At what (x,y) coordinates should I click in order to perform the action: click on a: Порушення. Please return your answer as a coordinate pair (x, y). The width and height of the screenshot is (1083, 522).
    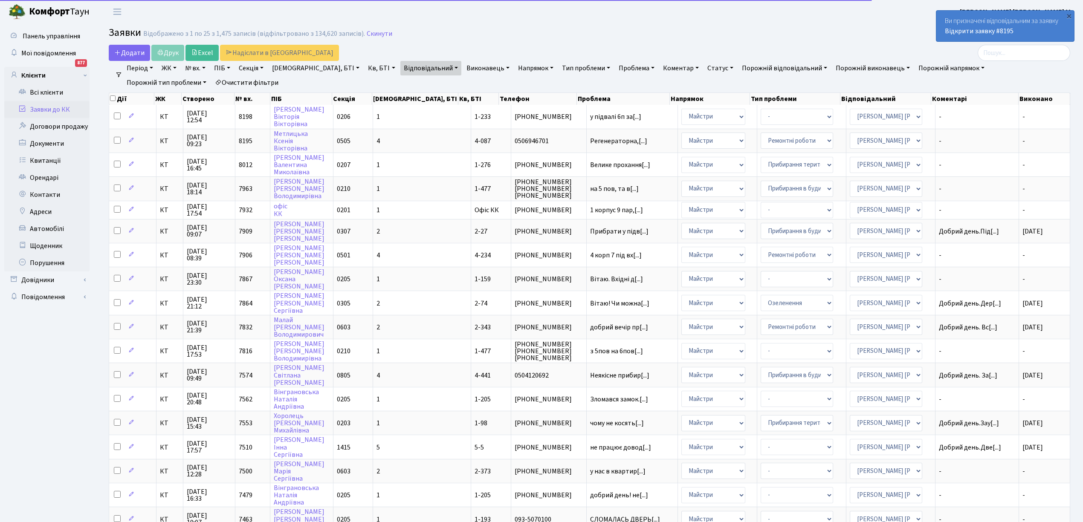
    Looking at the image, I should click on (47, 263).